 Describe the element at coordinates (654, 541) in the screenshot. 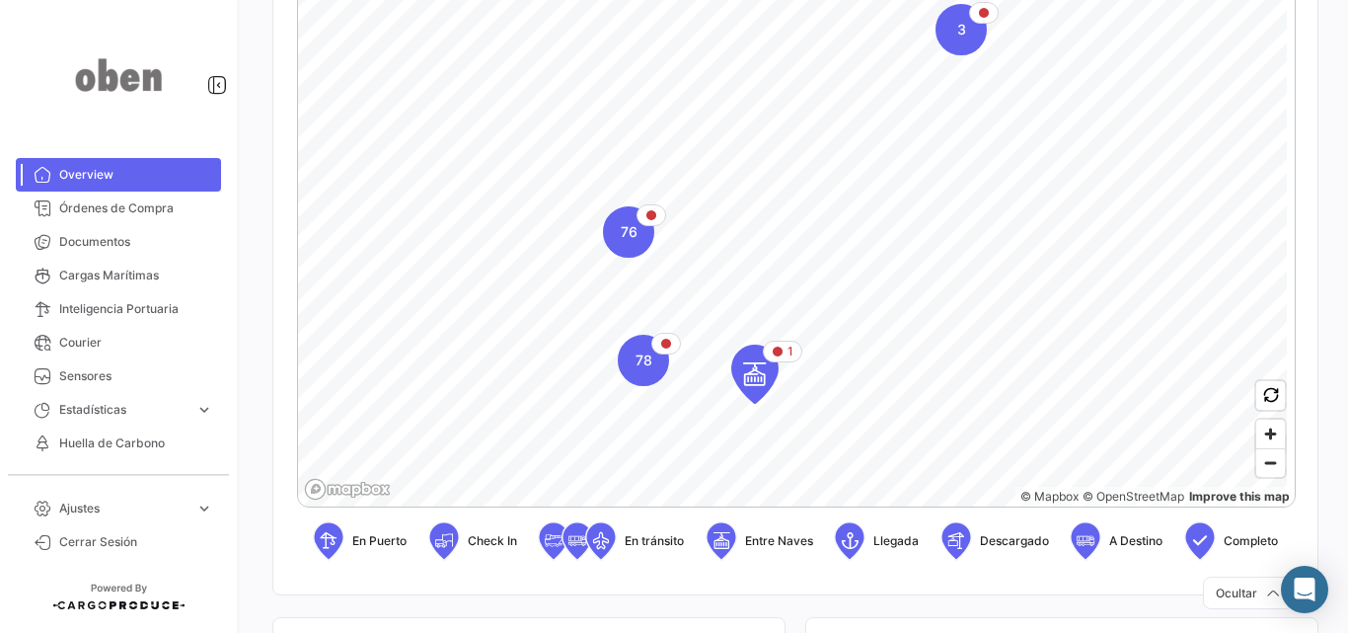

I see `span: En tránsito` at that location.